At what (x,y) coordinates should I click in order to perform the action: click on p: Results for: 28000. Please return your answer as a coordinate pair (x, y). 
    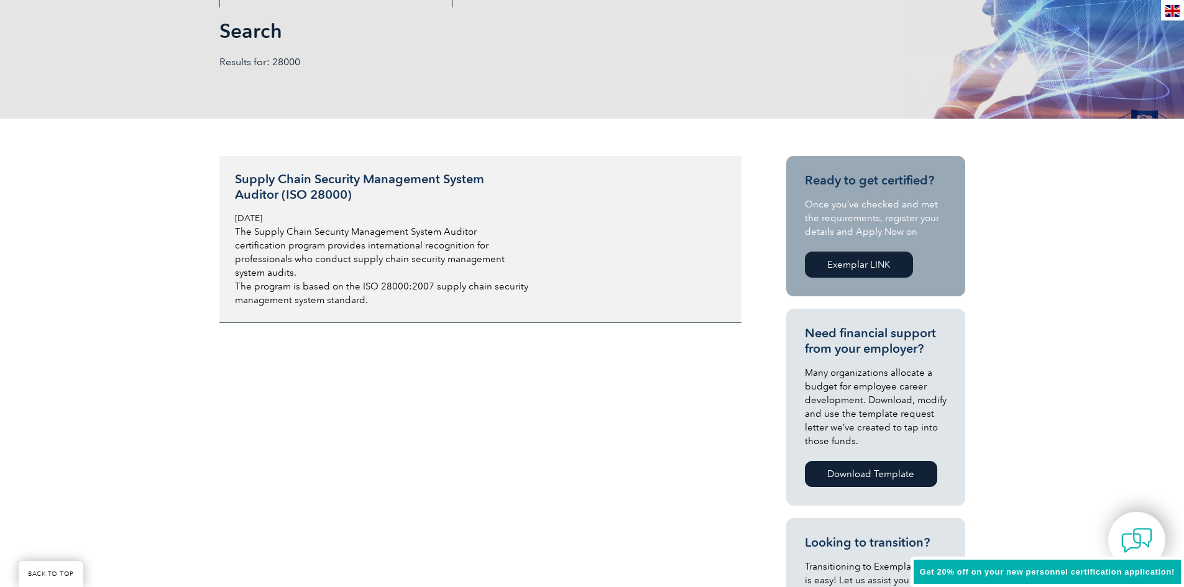
    Looking at the image, I should click on (406, 62).